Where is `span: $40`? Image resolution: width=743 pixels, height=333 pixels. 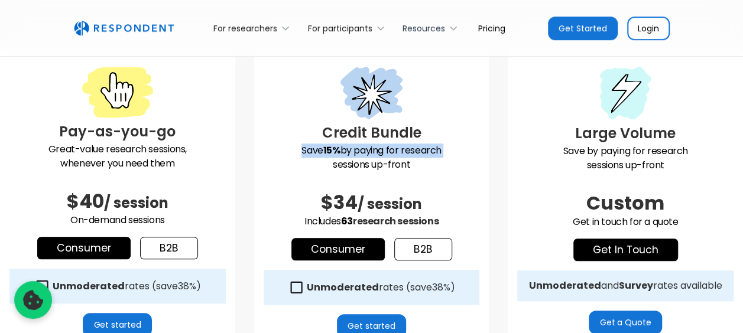
span: $40 is located at coordinates (85, 201).